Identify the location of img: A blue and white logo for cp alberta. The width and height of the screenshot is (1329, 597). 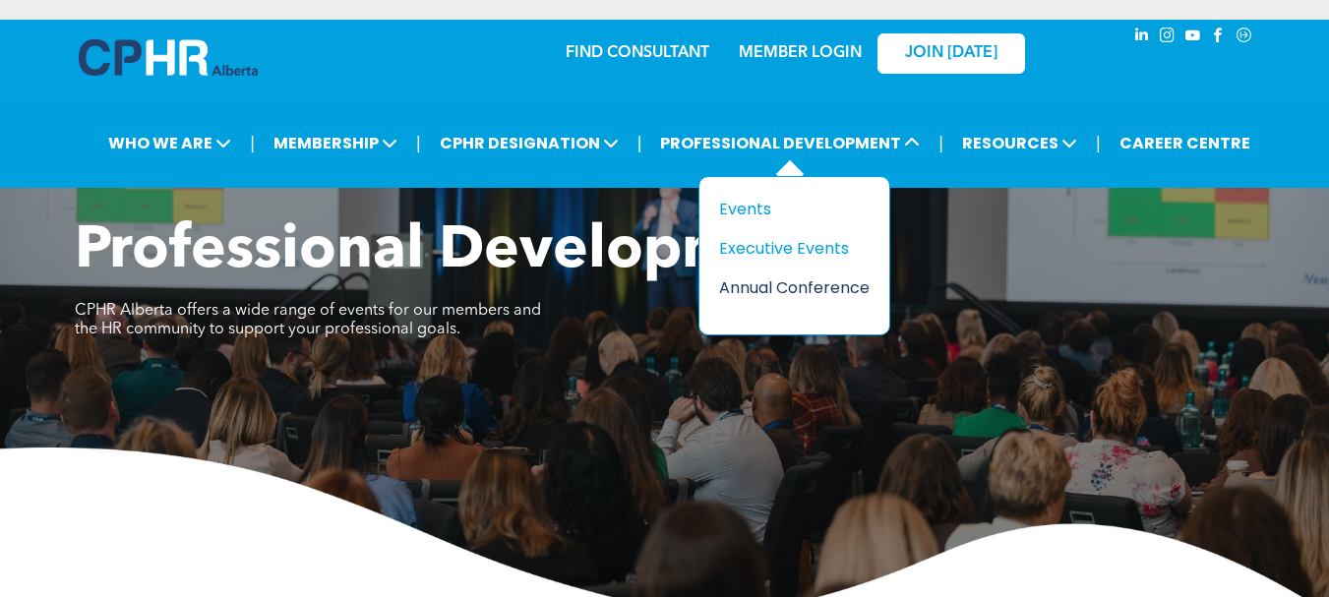
(168, 57).